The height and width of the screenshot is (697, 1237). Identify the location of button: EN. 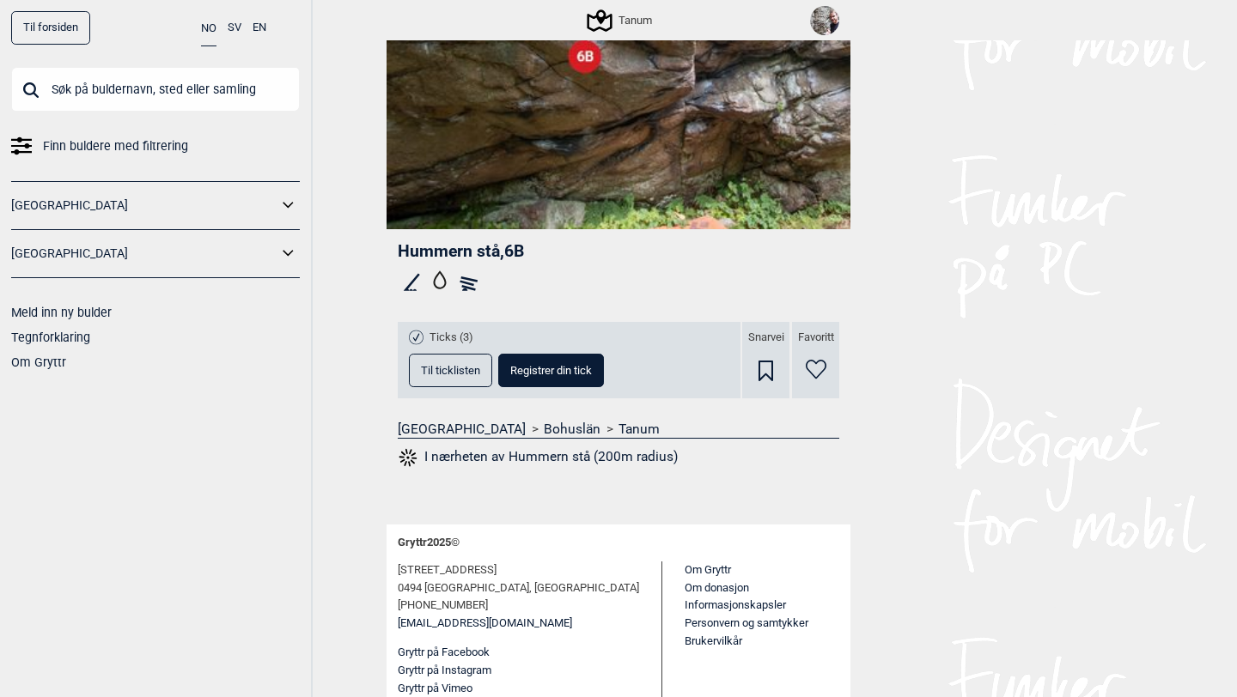
(259, 27).